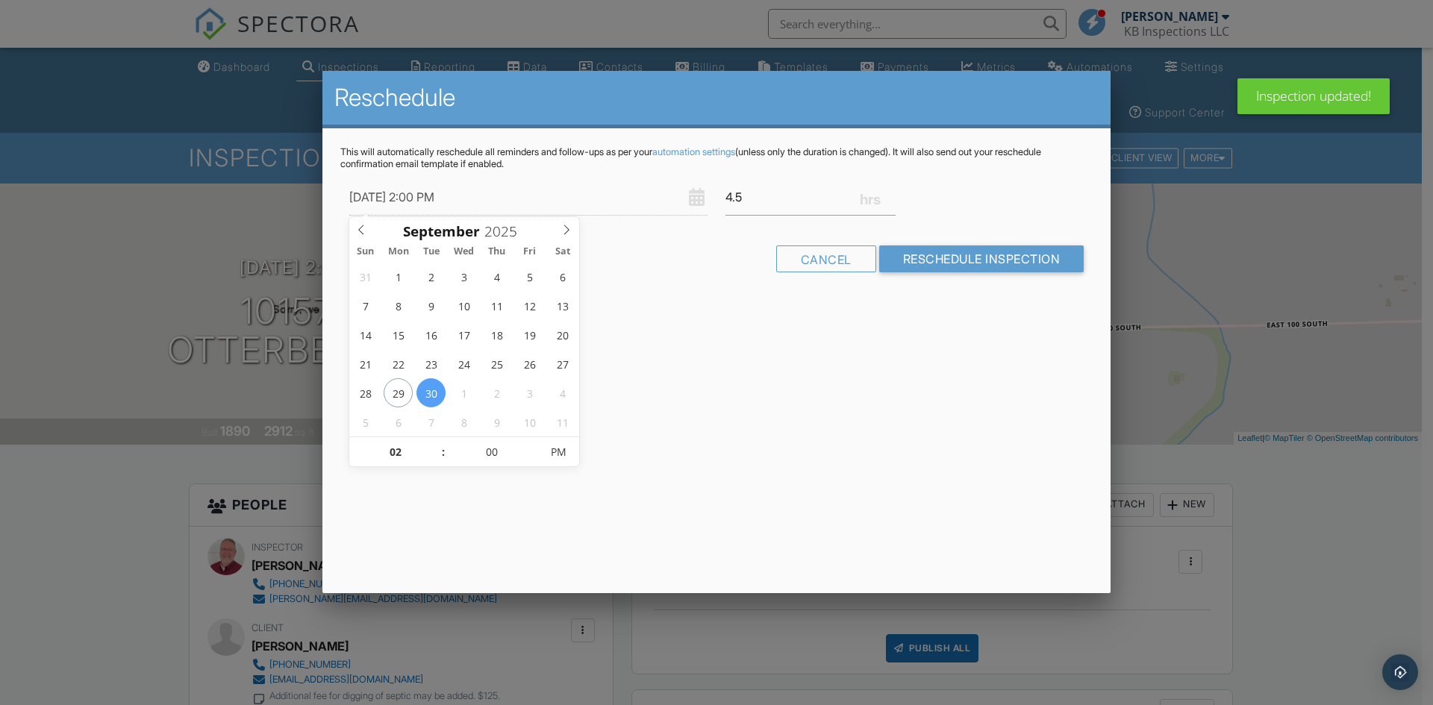  I want to click on span: October 6, 2025, so click(398, 422).